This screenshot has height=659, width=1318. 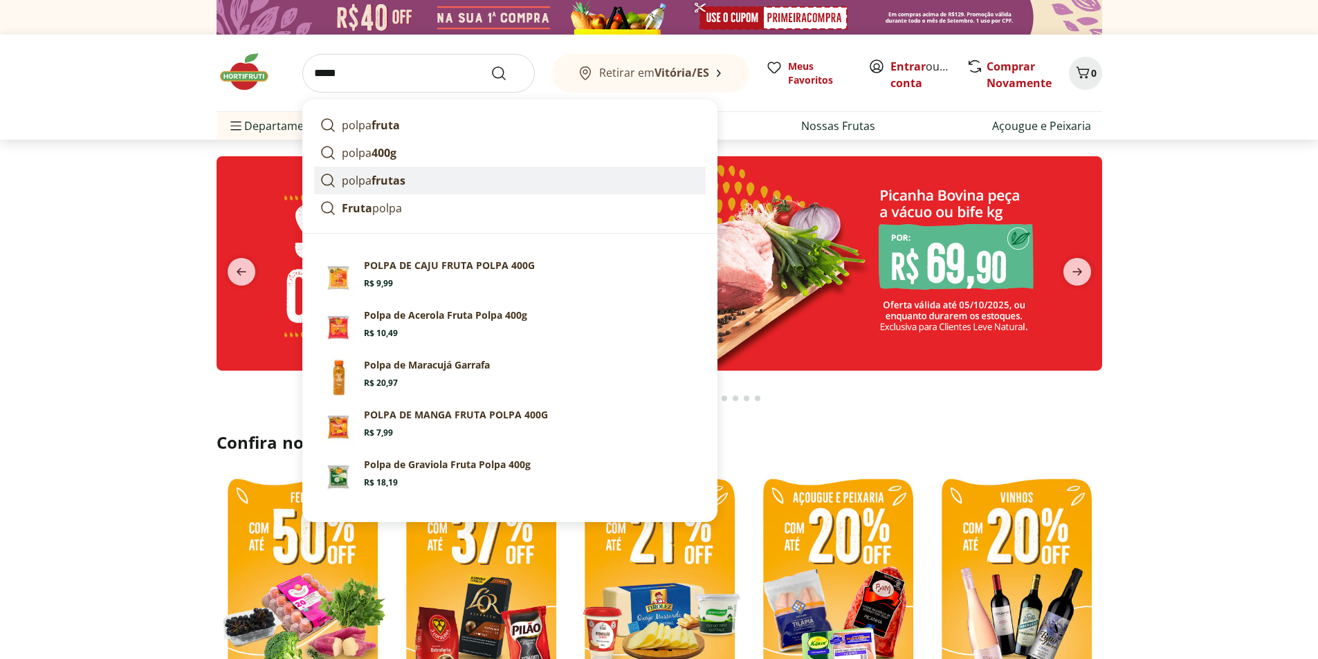 I want to click on a: Meus Favoritos, so click(x=809, y=73).